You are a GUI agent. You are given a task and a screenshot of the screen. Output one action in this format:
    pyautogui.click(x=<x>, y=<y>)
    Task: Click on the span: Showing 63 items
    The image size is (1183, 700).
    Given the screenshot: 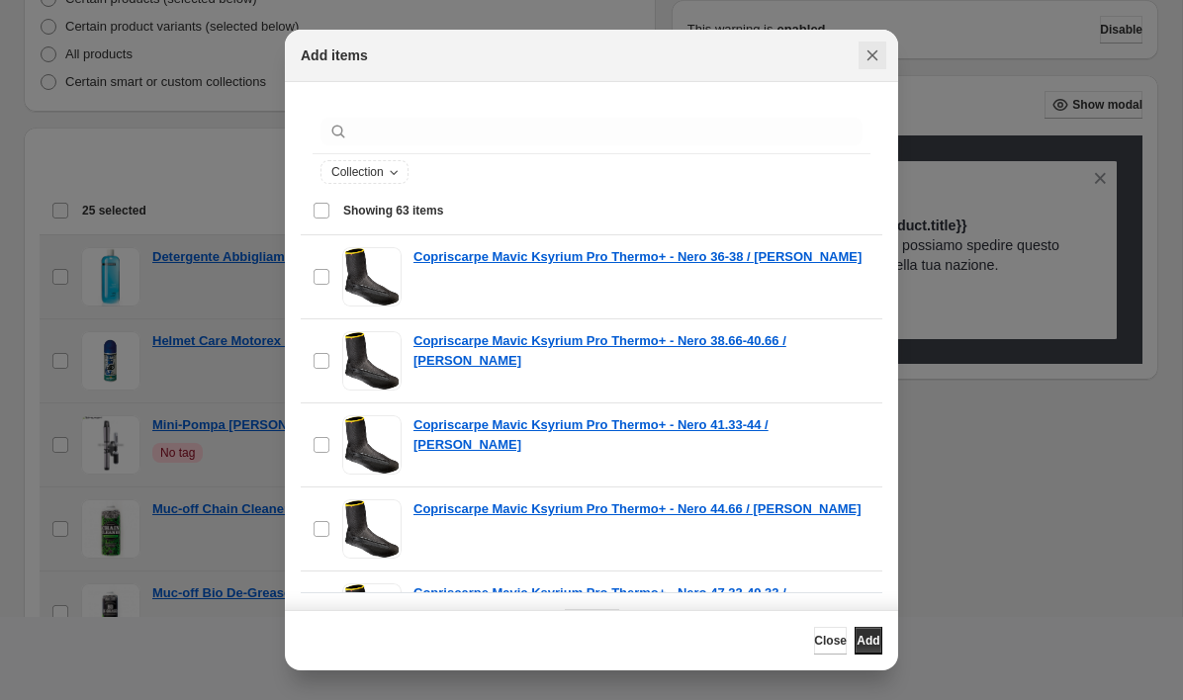 What is the action you would take?
    pyautogui.click(x=393, y=211)
    